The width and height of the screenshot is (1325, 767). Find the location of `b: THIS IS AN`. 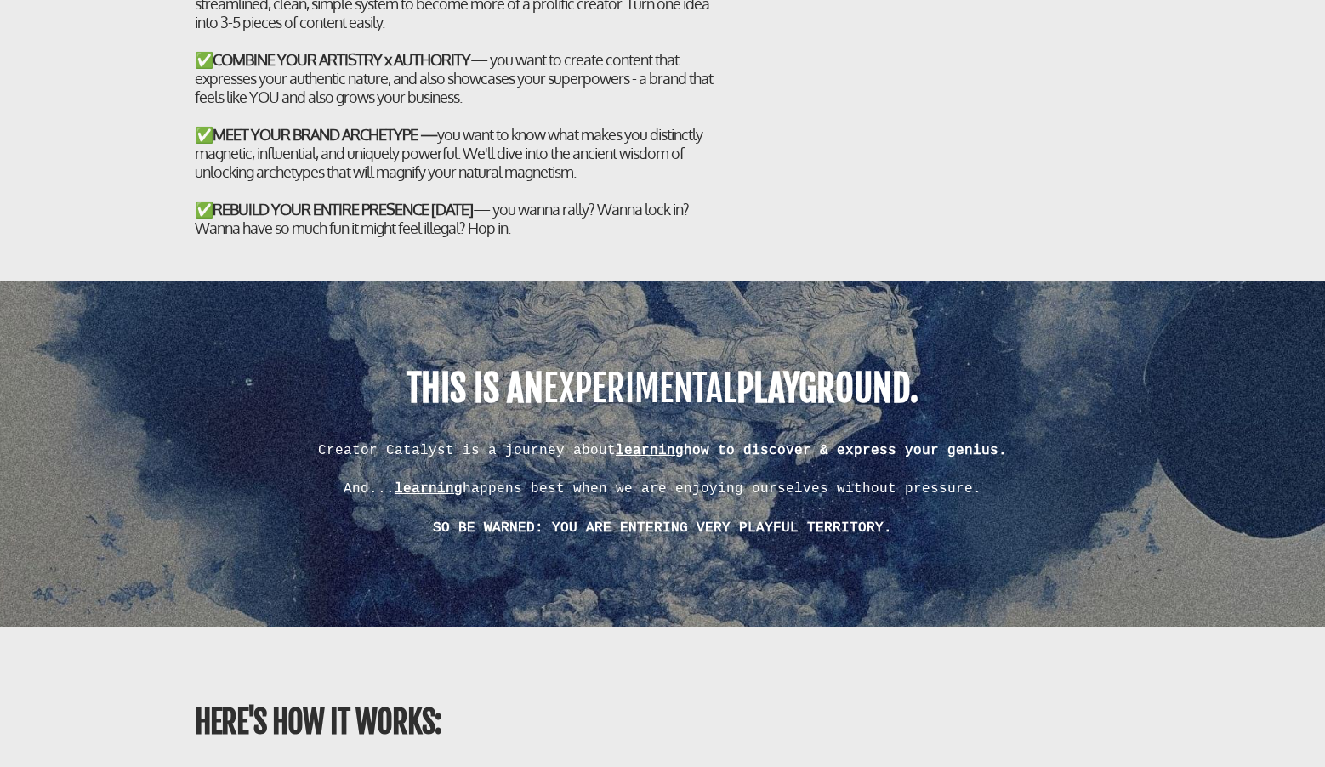

b: THIS IS AN is located at coordinates (475, 389).